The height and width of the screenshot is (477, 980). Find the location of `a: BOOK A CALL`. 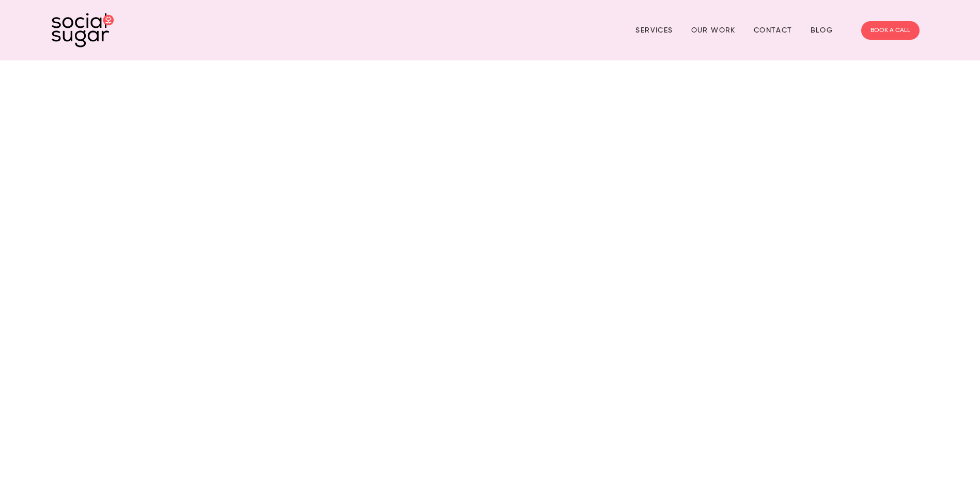

a: BOOK A CALL is located at coordinates (890, 30).